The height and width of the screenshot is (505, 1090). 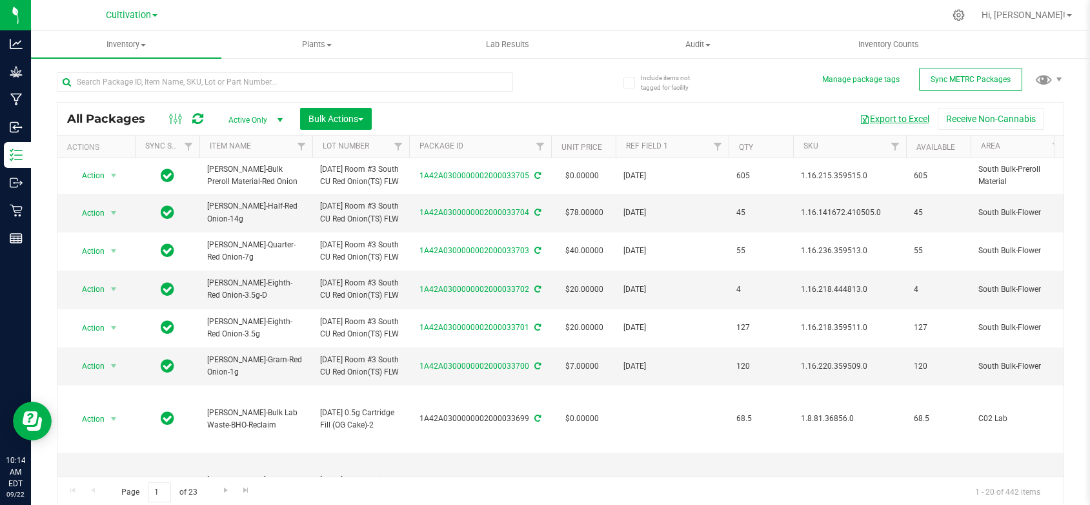 I want to click on input: 1, so click(x=159, y=492).